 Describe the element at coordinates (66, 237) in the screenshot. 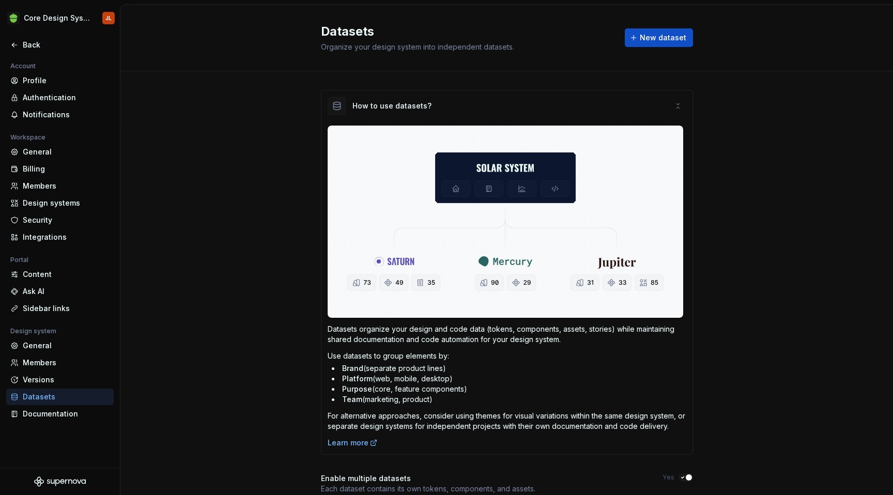

I see `div: Integrations` at that location.